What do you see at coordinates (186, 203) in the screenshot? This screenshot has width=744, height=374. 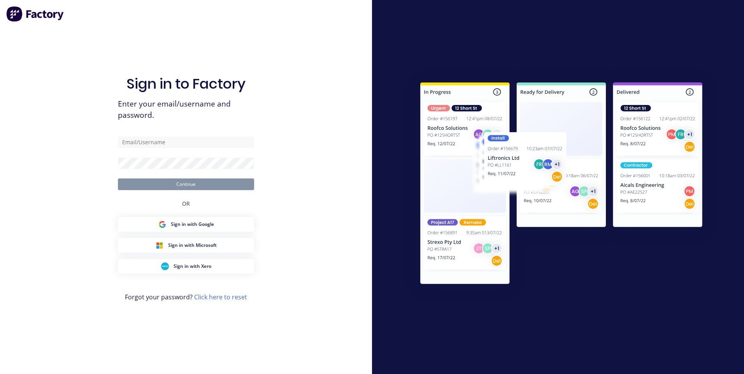 I see `div: OR` at bounding box center [186, 203].